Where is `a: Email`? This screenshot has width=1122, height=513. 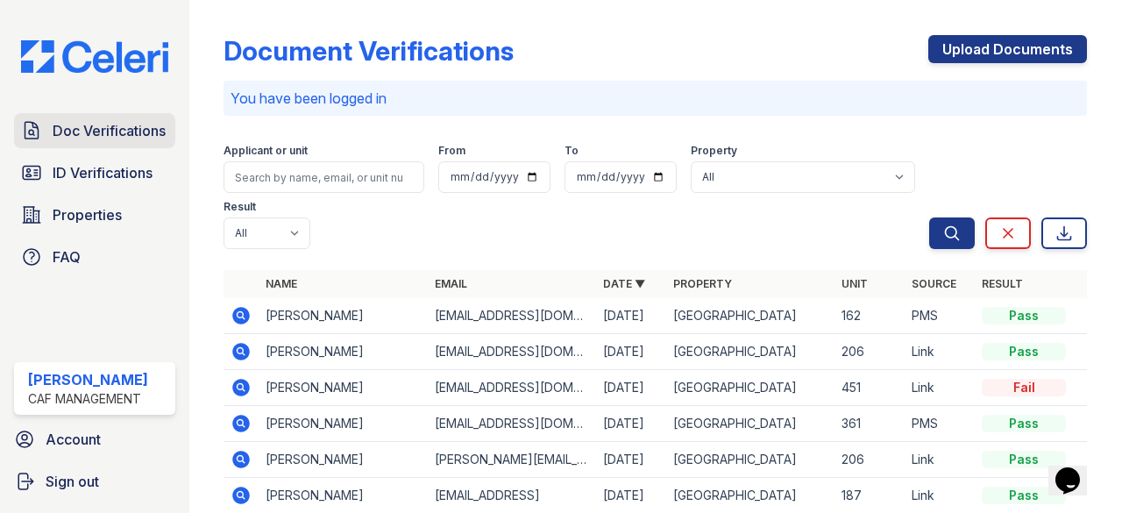 a: Email is located at coordinates (451, 283).